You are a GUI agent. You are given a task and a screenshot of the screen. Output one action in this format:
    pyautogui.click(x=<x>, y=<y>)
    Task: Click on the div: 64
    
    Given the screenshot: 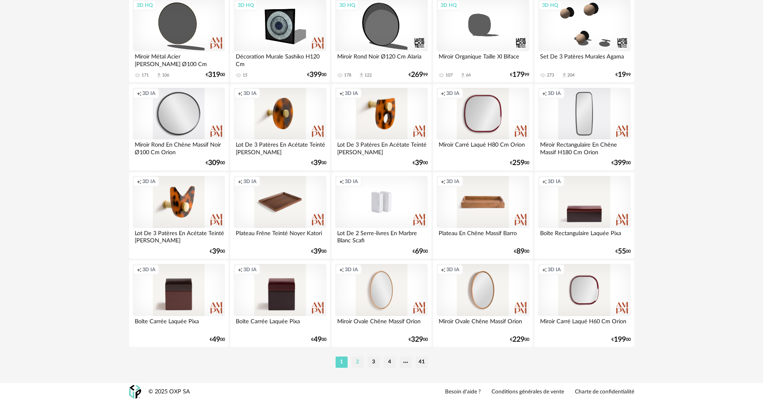 What is the action you would take?
    pyautogui.click(x=468, y=75)
    